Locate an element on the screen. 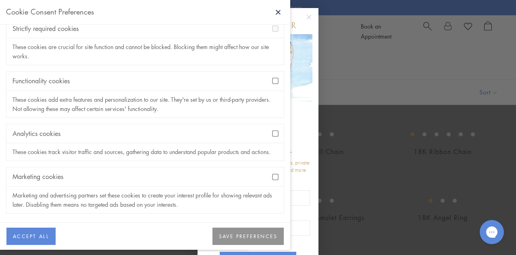 Image resolution: width=516 pixels, height=255 pixels. div: These cookies add extra features and personalization to our site. They're set by us or third-part... is located at coordinates (145, 104).